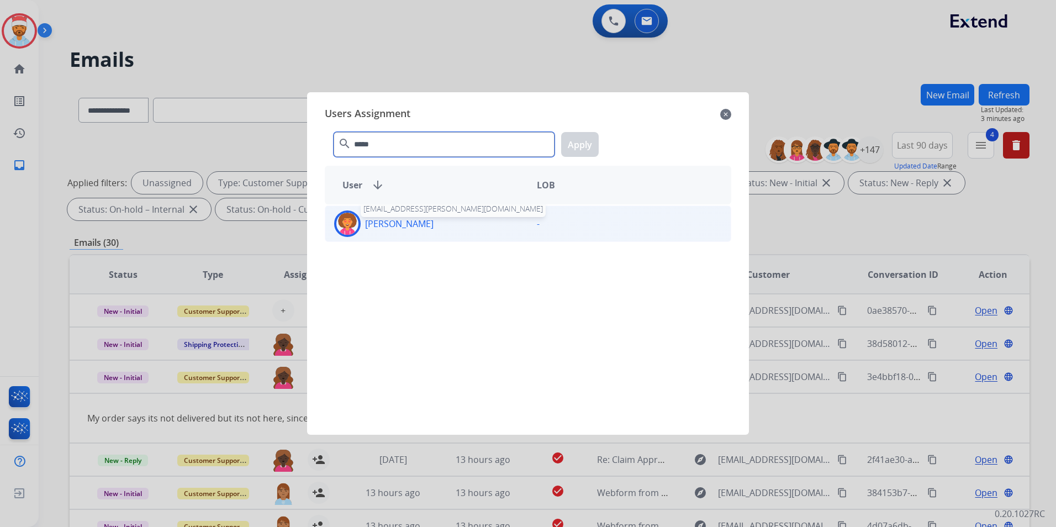 Image resolution: width=1056 pixels, height=527 pixels. Describe the element at coordinates (431, 185) in the screenshot. I see `div: User` at that location.